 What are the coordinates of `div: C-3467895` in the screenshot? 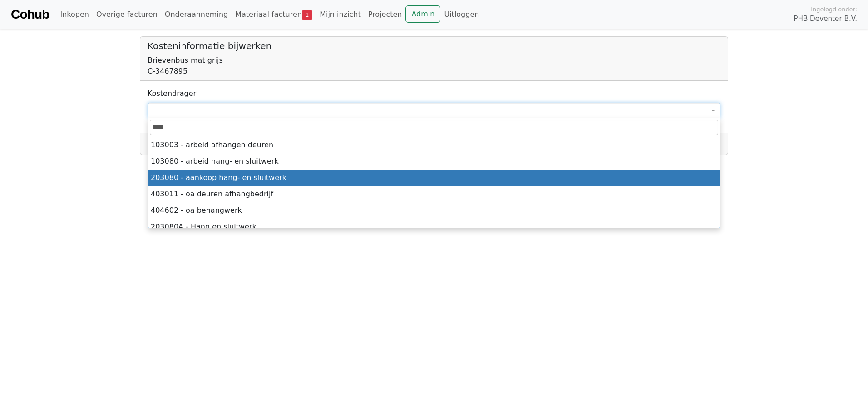 It's located at (434, 71).